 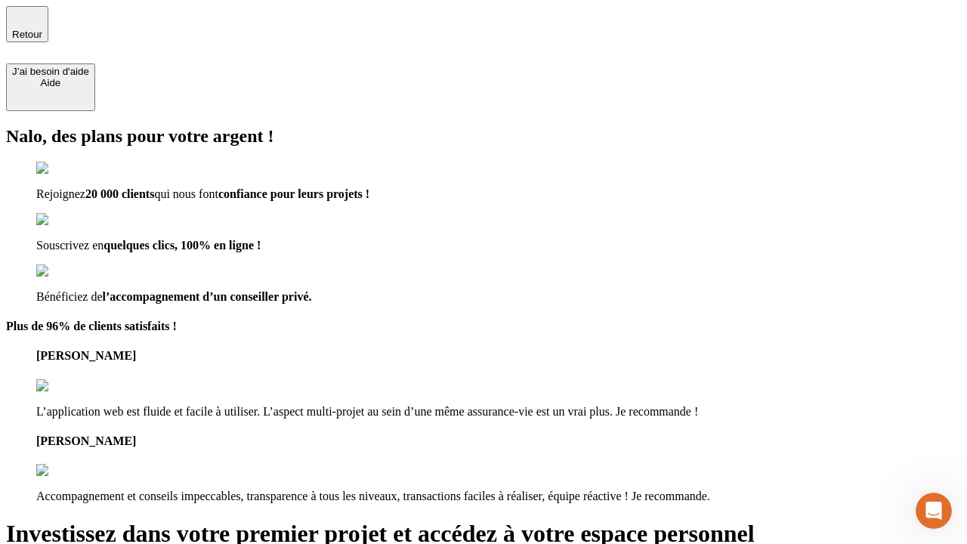 I want to click on span: 20 000 clients, so click(x=120, y=193).